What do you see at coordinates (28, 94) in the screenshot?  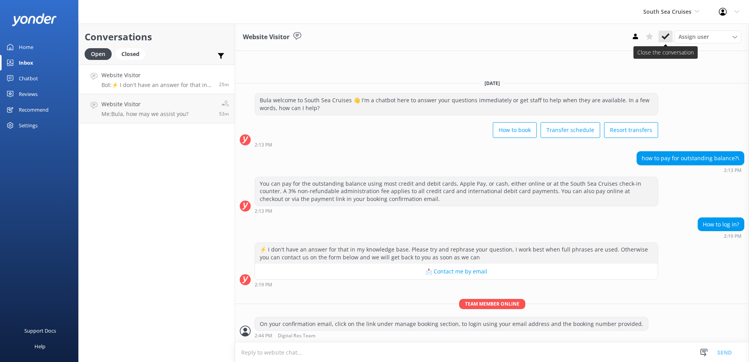 I see `div: Reviews` at bounding box center [28, 94].